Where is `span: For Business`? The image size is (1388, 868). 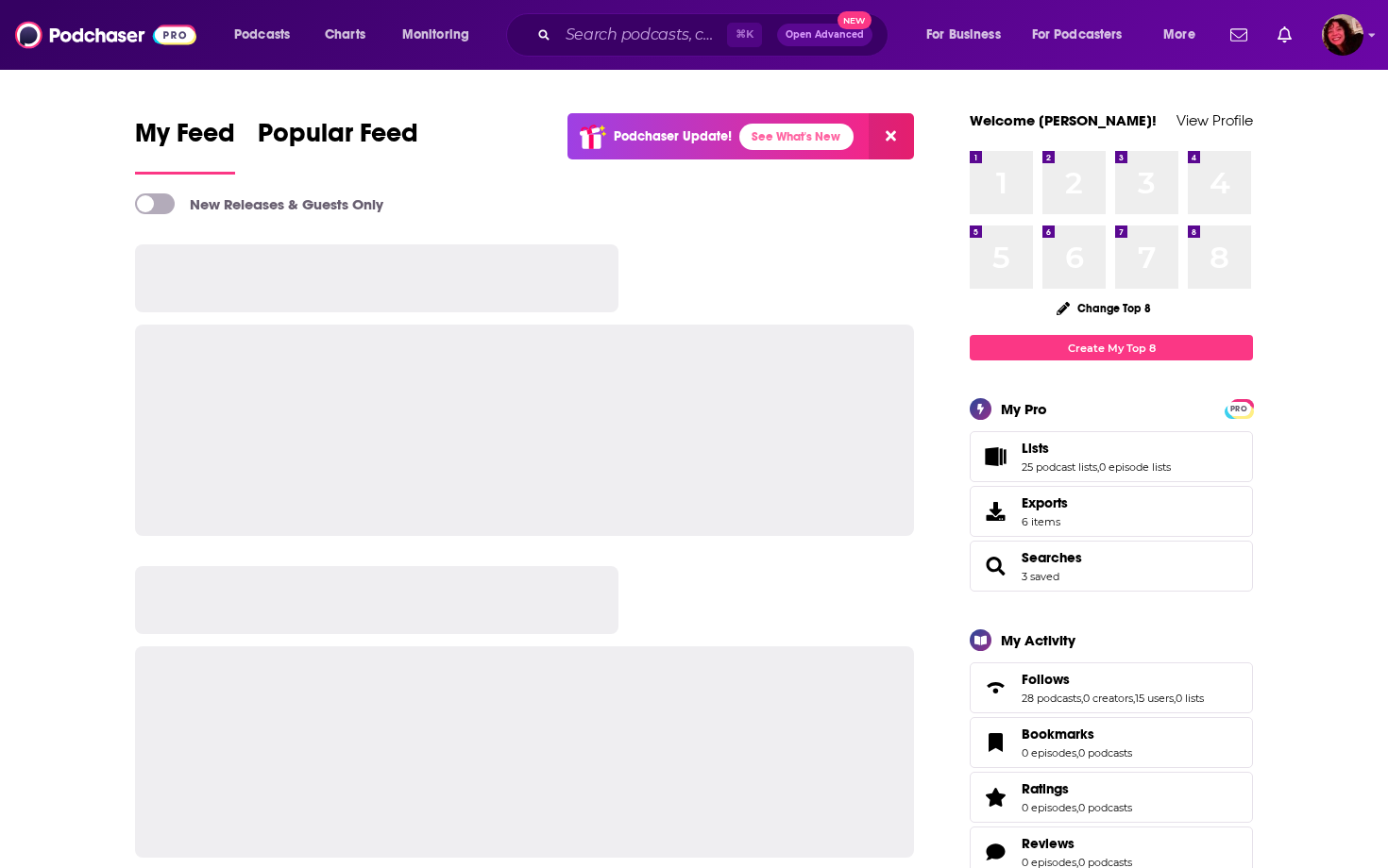
span: For Business is located at coordinates (963, 35).